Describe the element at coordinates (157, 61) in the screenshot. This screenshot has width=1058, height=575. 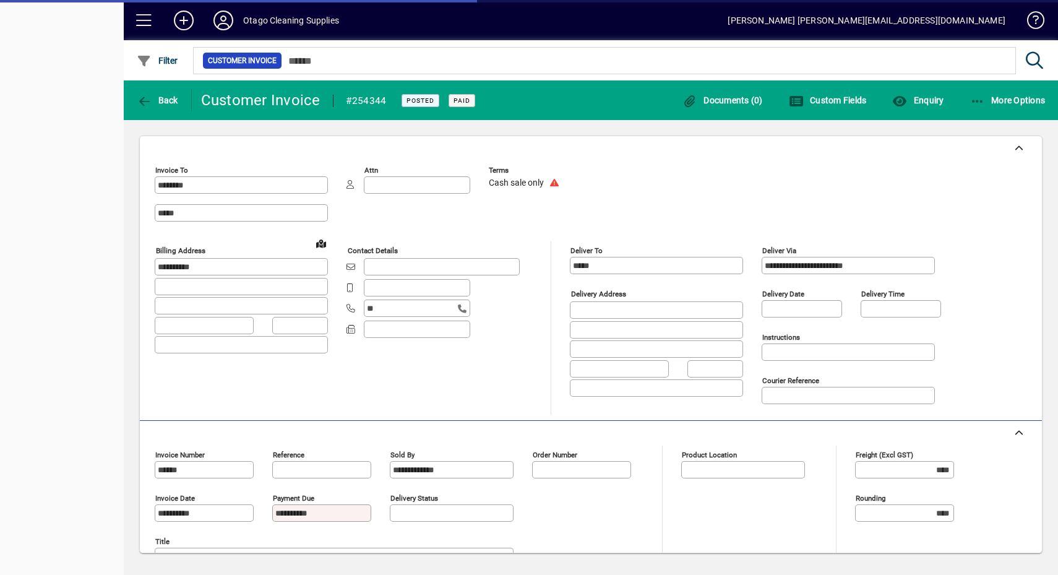
I see `span: Filter` at that location.